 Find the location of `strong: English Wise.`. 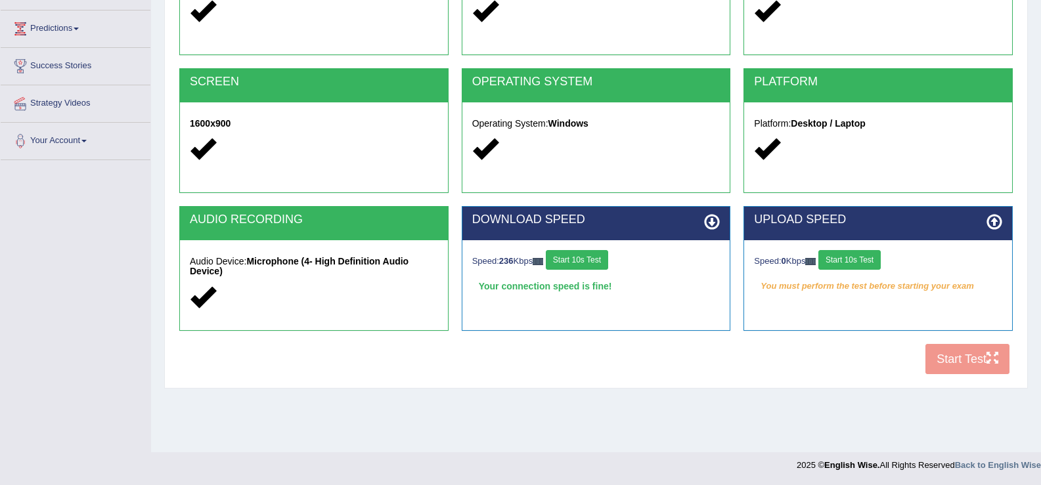

strong: English Wise. is located at coordinates (852, 465).